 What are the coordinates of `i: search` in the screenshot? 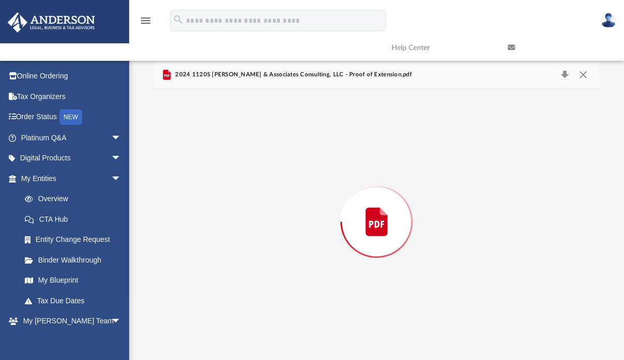 It's located at (178, 20).